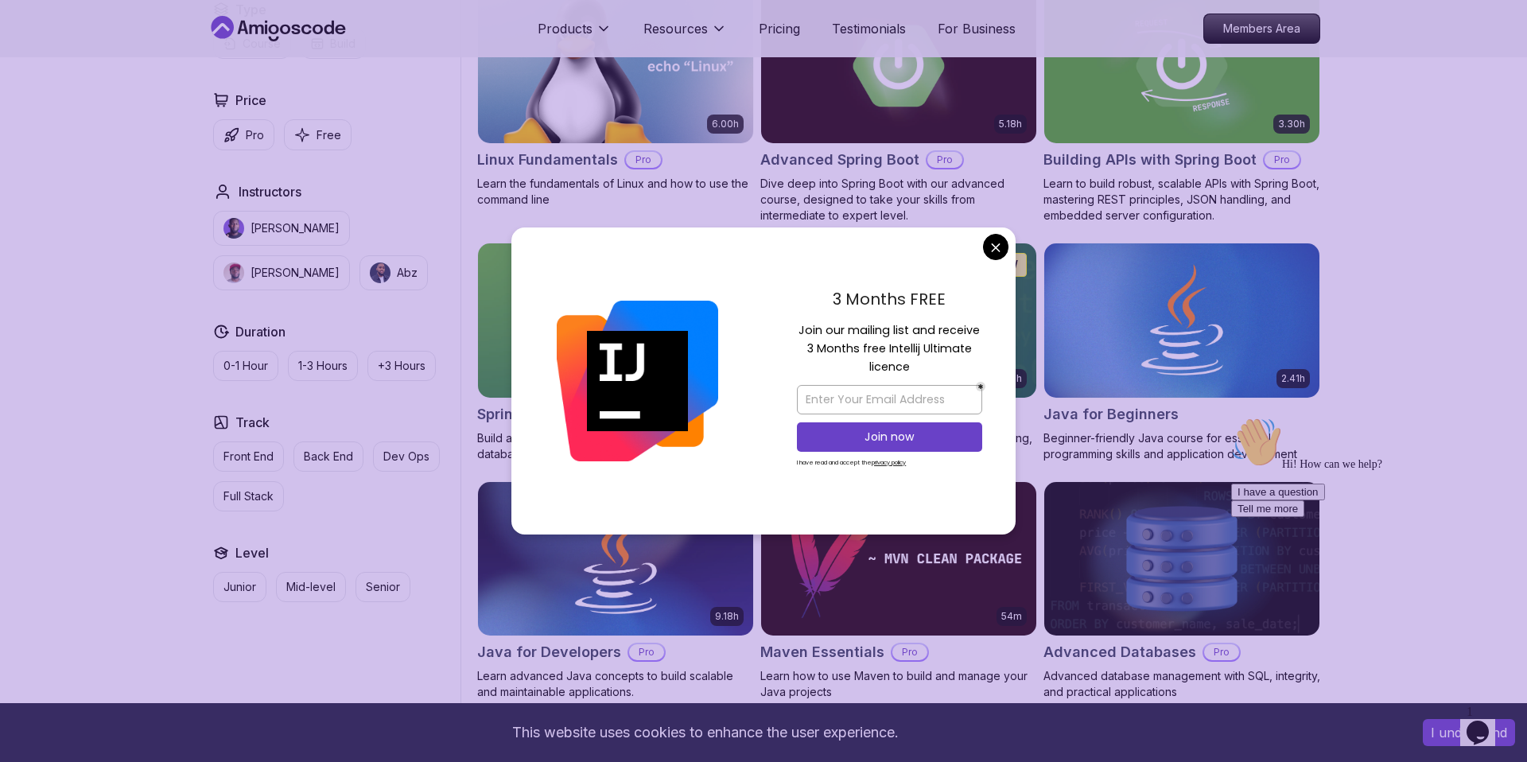  Describe the element at coordinates (402, 366) in the screenshot. I see `p: +3 Hours` at that location.